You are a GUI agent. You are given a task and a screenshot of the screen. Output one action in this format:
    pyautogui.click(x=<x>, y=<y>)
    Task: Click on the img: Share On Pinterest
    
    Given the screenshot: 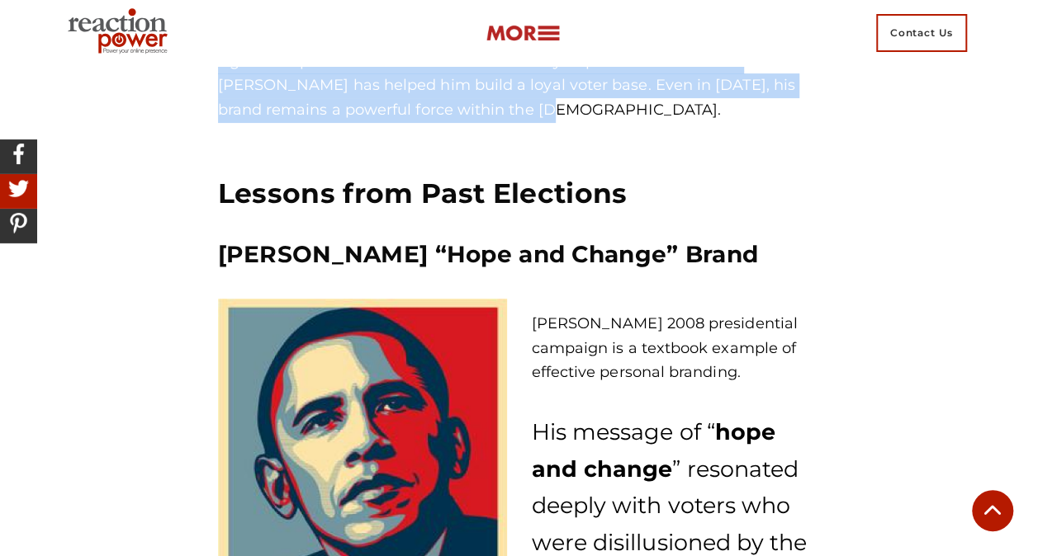 What is the action you would take?
    pyautogui.click(x=18, y=223)
    